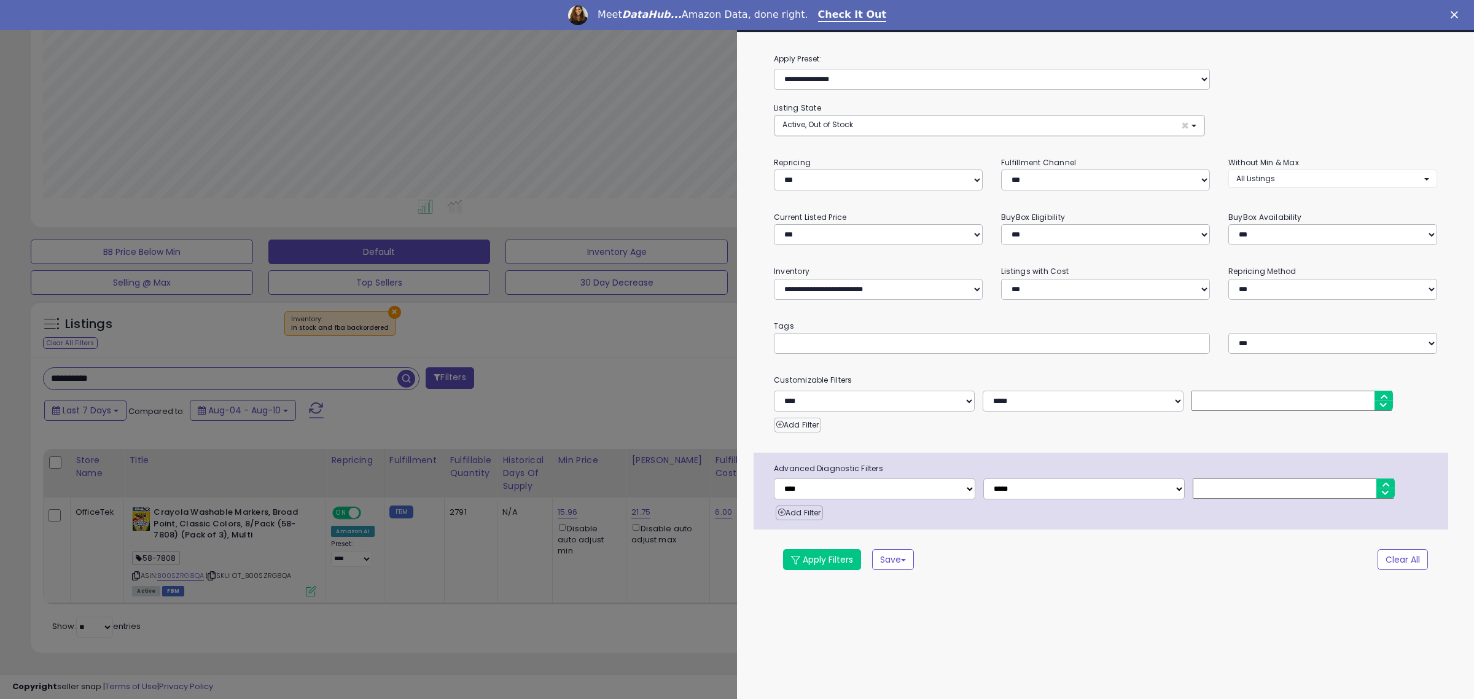  I want to click on button: All Listings, so click(1333, 178).